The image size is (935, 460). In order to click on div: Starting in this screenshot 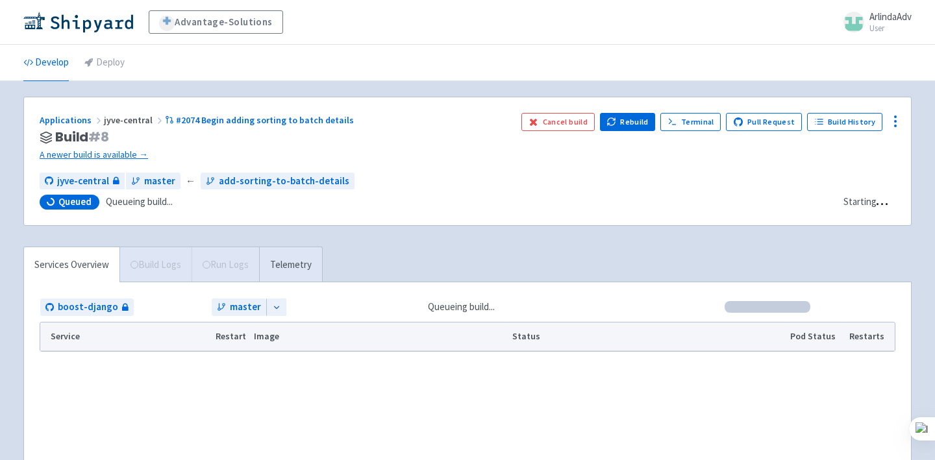, I will do `click(860, 202)`.